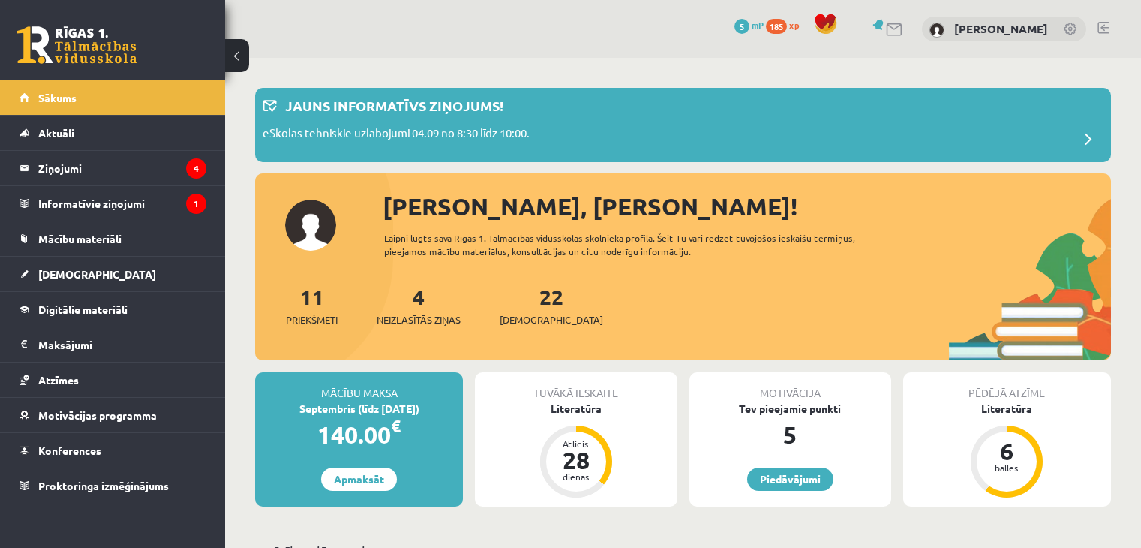 This screenshot has width=1141, height=548. What do you see at coordinates (59, 380) in the screenshot?
I see `span: Atzīmes` at bounding box center [59, 380].